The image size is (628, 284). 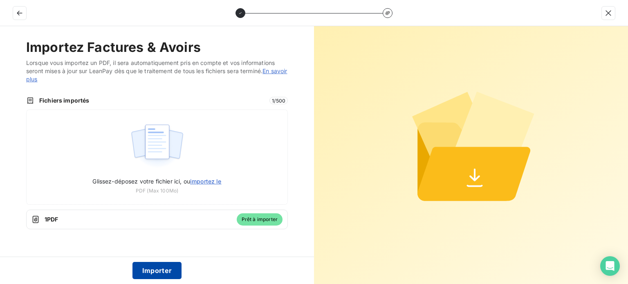 I want to click on span: PDF (Max 100Mo), so click(x=157, y=191).